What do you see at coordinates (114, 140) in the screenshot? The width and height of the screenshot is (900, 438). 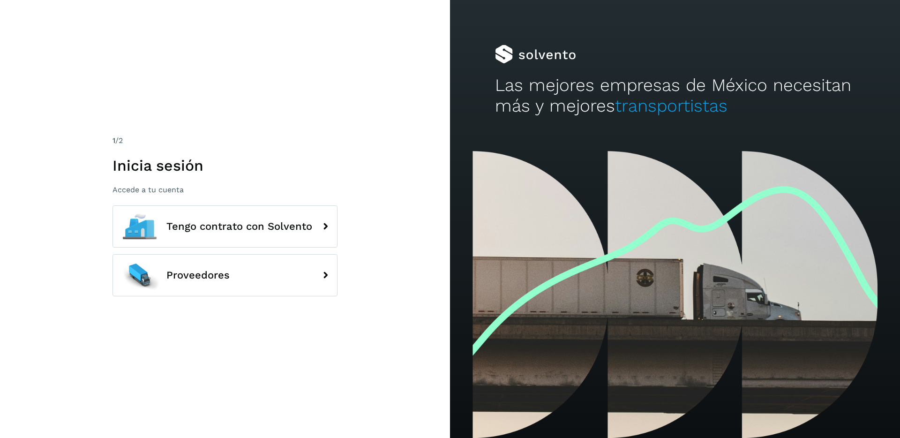 I see `span: 1` at bounding box center [114, 140].